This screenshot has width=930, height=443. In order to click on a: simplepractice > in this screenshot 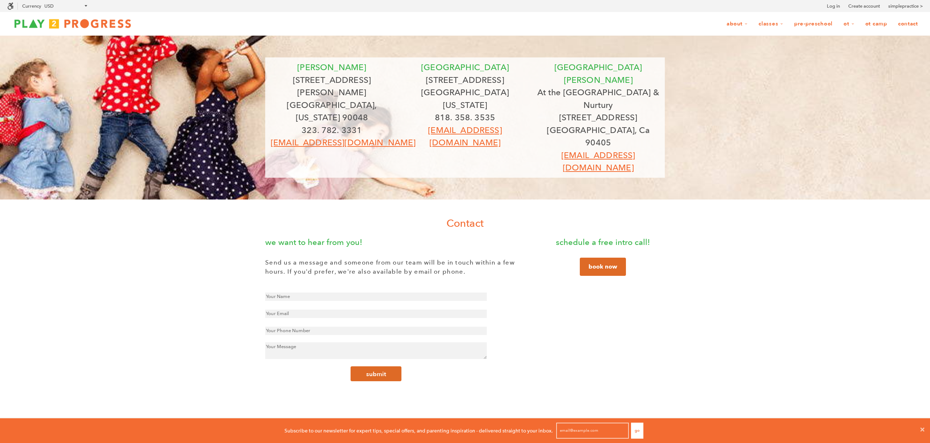, I will do `click(905, 6)`.